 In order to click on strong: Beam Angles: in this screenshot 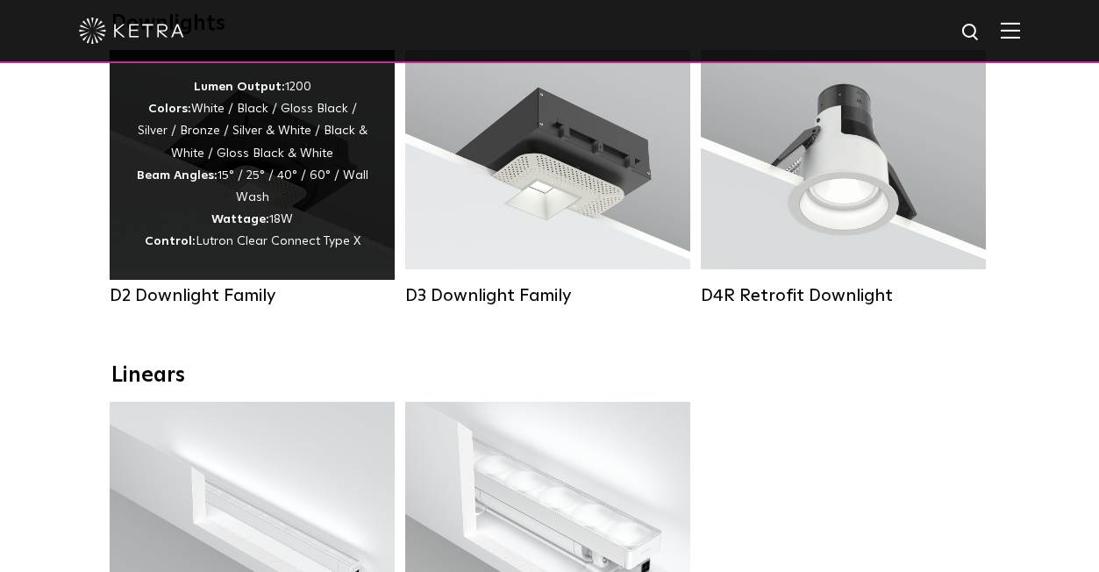, I will do `click(177, 175)`.